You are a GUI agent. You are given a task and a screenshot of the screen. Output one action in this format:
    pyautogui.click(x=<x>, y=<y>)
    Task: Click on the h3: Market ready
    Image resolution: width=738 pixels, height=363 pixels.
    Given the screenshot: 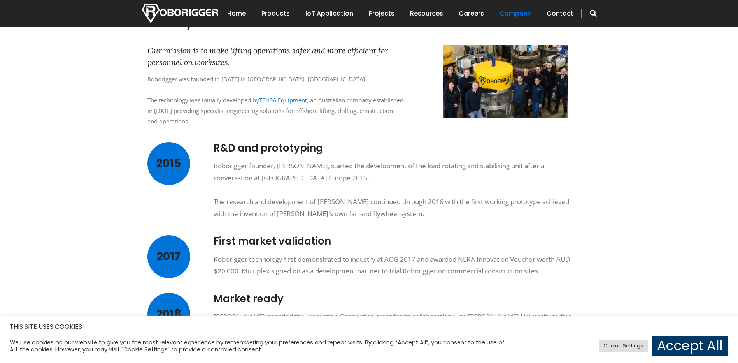 What is the action you would take?
    pyautogui.click(x=396, y=298)
    